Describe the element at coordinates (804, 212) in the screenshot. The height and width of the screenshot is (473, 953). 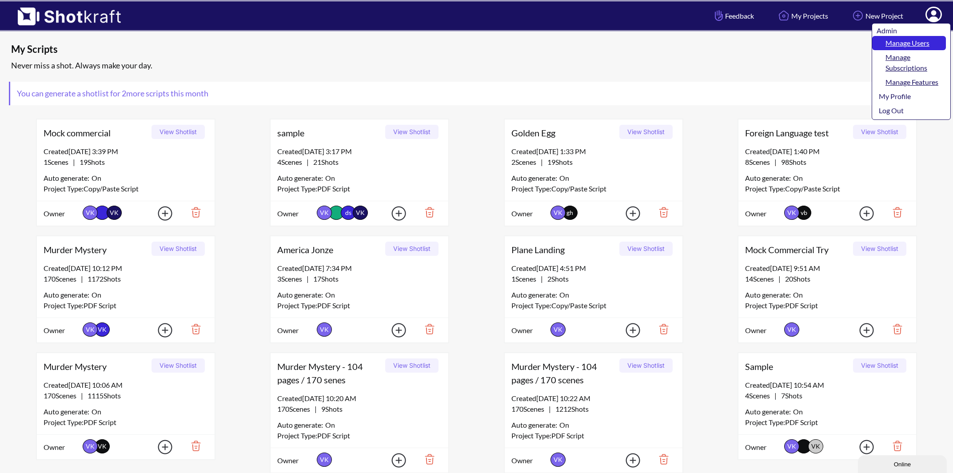
I see `span: vb` at that location.